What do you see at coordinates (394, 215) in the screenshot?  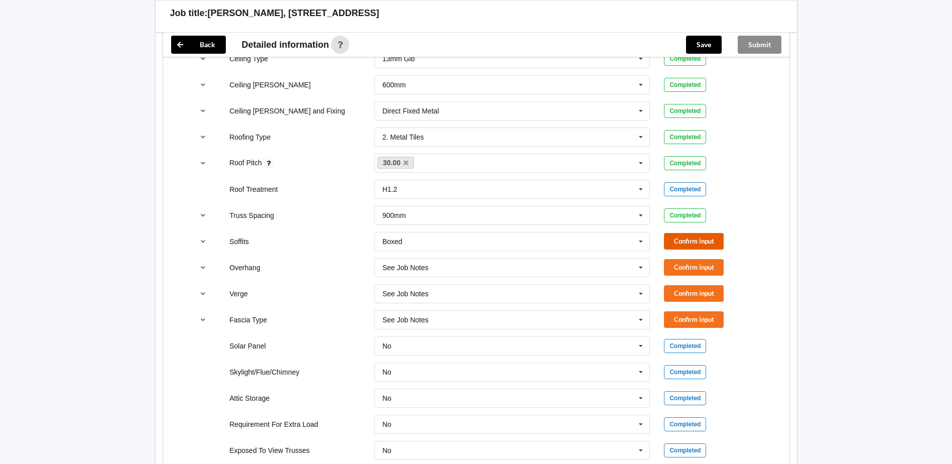 I see `div: 900mm` at bounding box center [394, 215].